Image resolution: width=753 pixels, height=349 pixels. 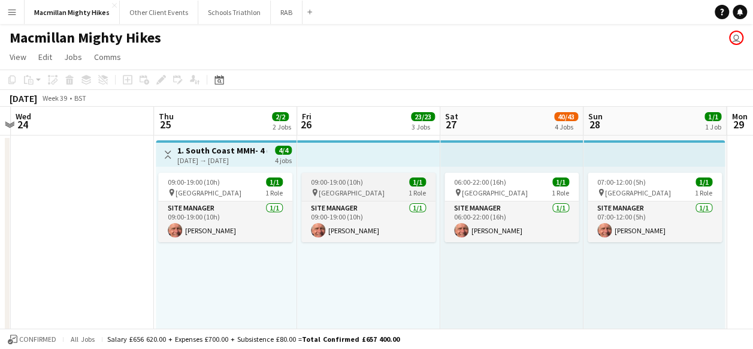 What do you see at coordinates (18, 57) in the screenshot?
I see `a: View` at bounding box center [18, 57].